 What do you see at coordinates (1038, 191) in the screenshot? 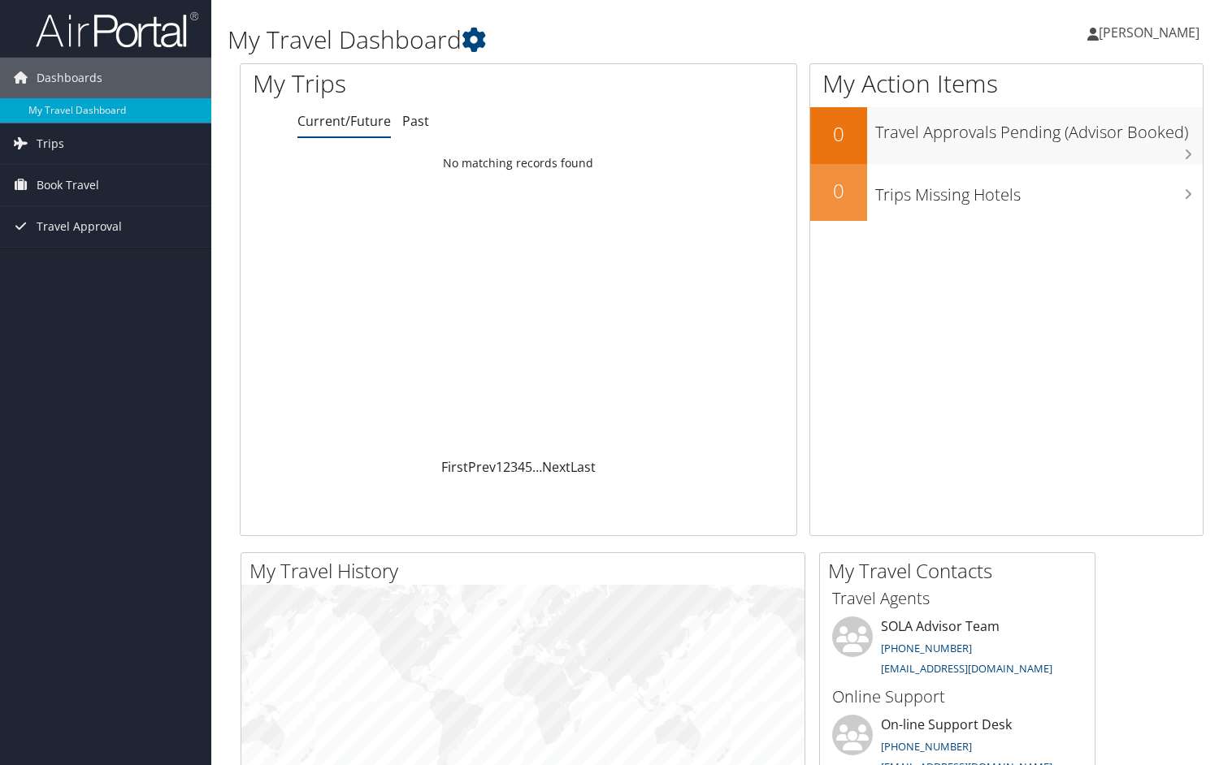
I see `h3: Trips Missing Hotels` at bounding box center [1038, 191].